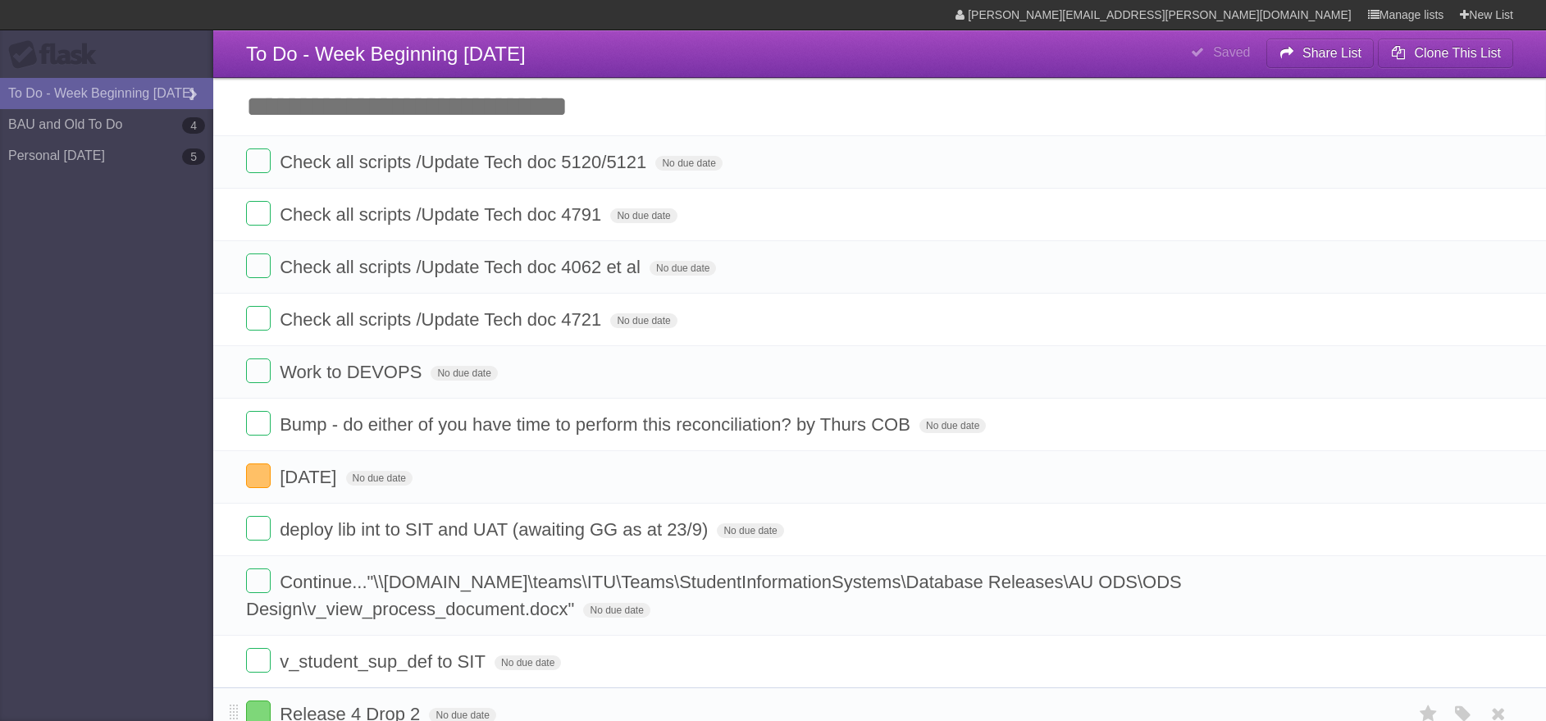  I want to click on button: Clone This List, so click(1445, 53).